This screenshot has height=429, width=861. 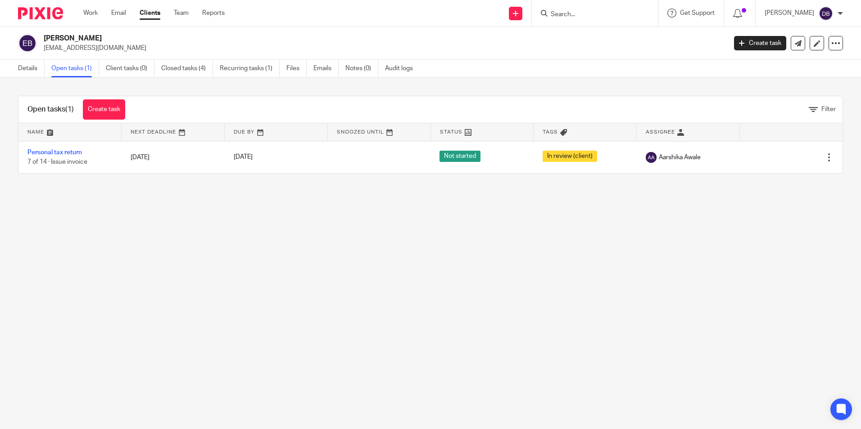 I want to click on span: Get Support, so click(x=697, y=13).